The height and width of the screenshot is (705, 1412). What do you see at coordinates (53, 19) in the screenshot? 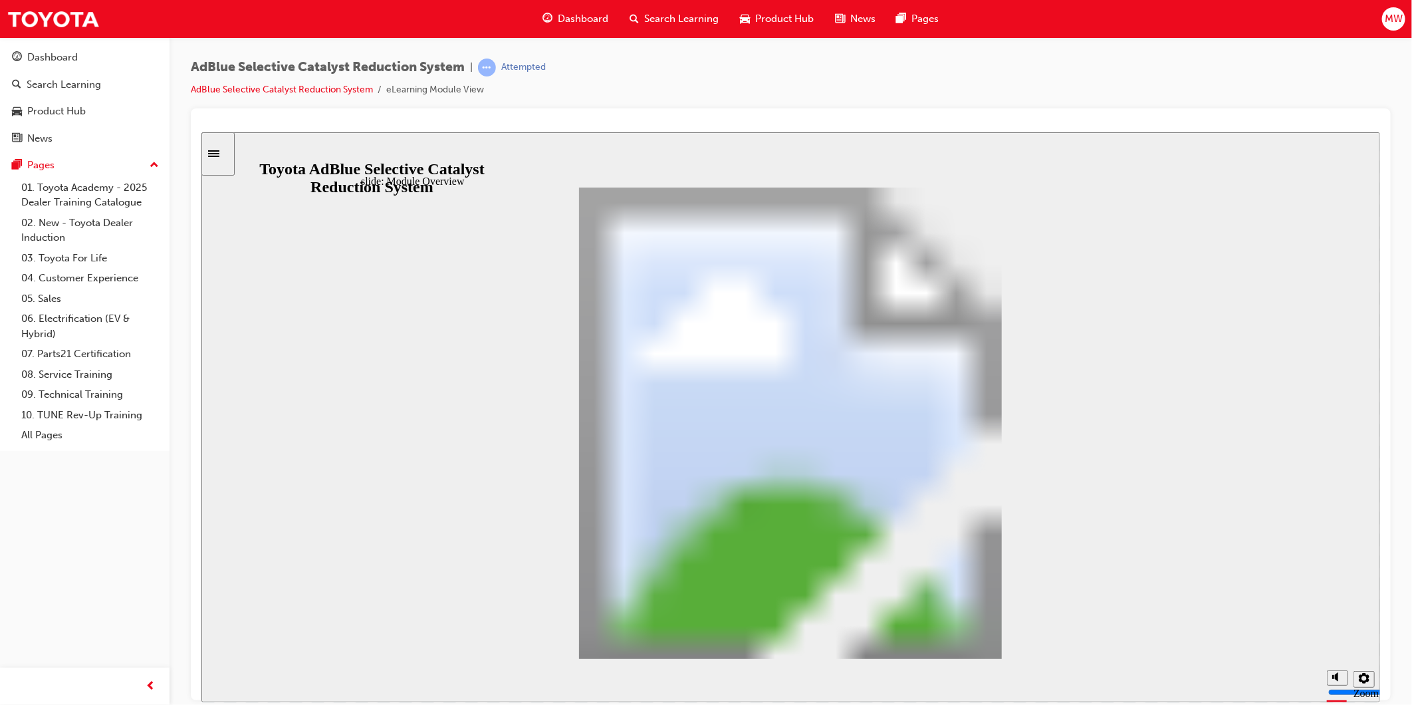
I see `img: Trak` at bounding box center [53, 19].